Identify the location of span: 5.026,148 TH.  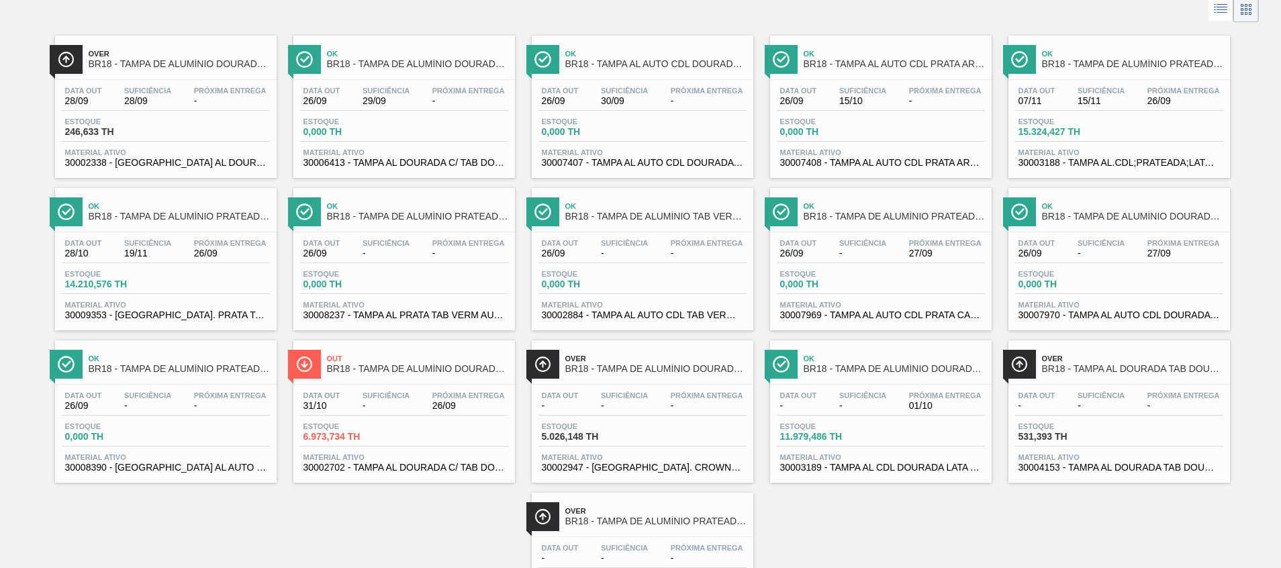
(589, 436).